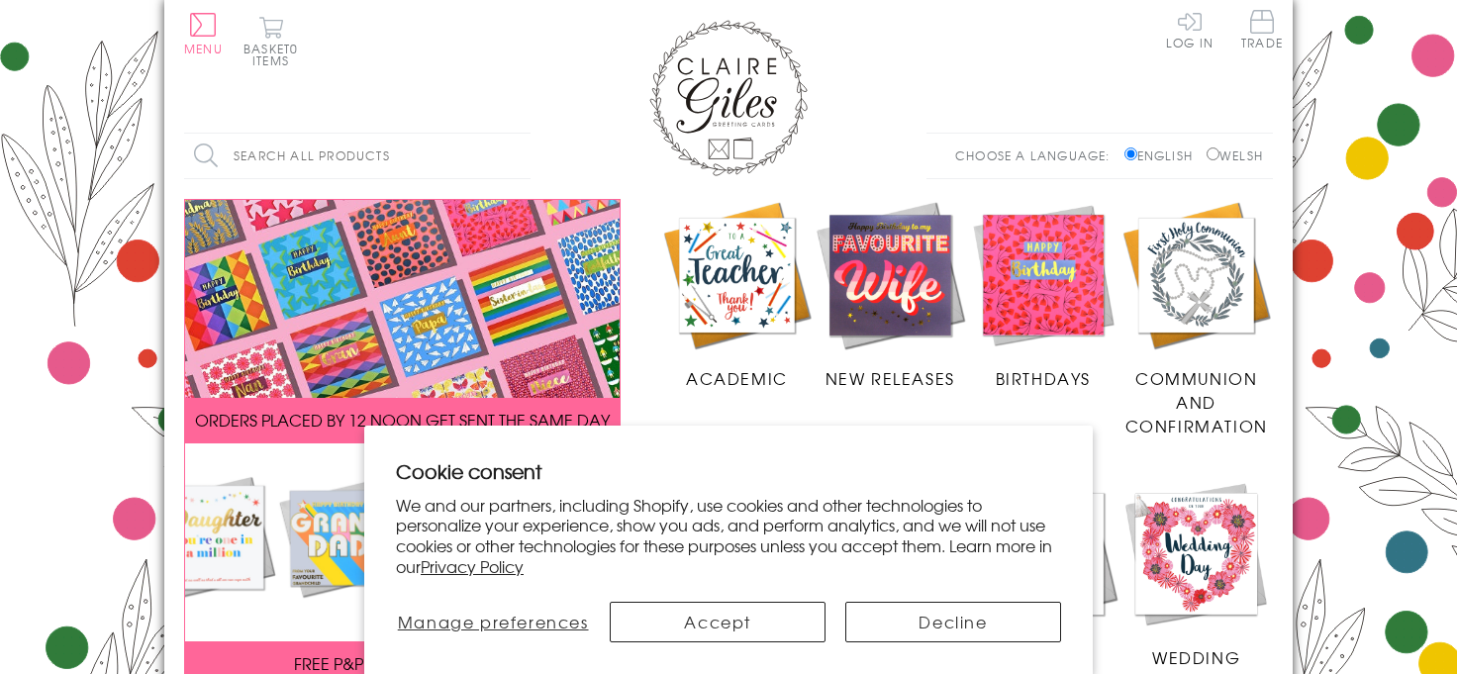  Describe the element at coordinates (472, 566) in the screenshot. I see `a: Privacy Policy` at that location.